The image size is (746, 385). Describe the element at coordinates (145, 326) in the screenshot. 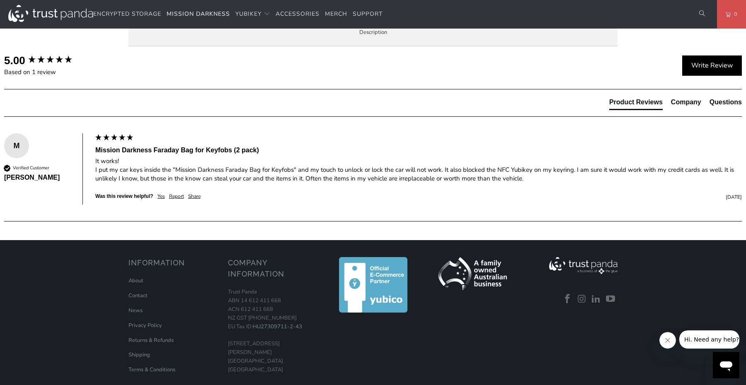

I see `a: Privacy Policy` at that location.